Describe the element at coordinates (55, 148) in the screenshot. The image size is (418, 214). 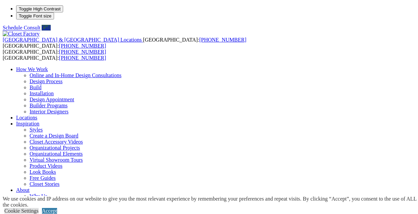
I see `a: Organizational Projects` at that location.